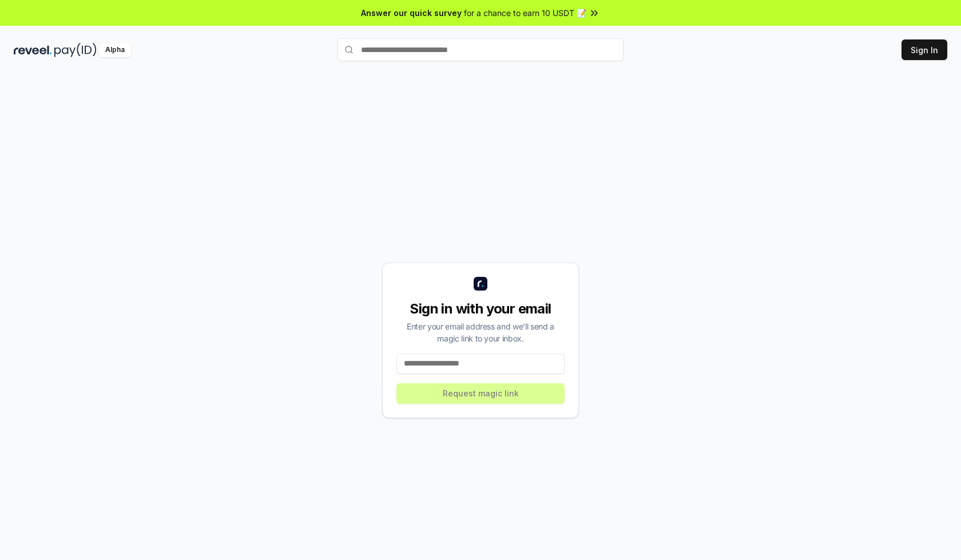 The height and width of the screenshot is (560, 961). I want to click on div: Enter your email address and we’ll send a magic link to your inbox., so click(481, 332).